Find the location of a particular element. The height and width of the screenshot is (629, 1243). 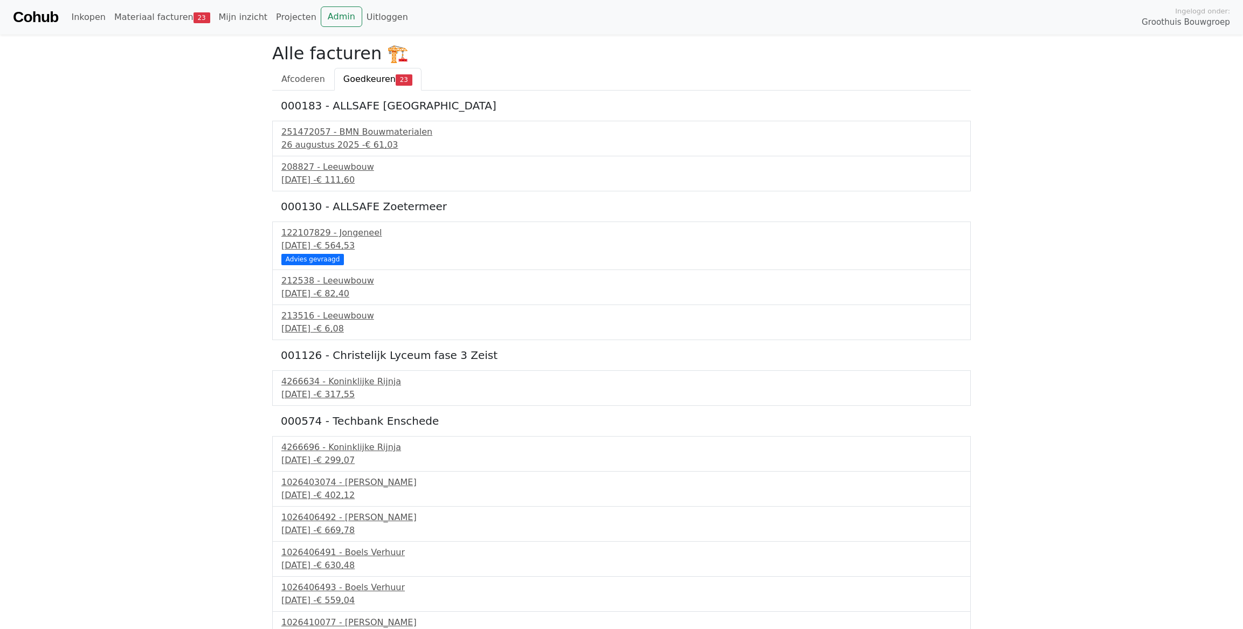

h5: 000130 - ALLSAFE Zoetermeer is located at coordinates (622, 206).